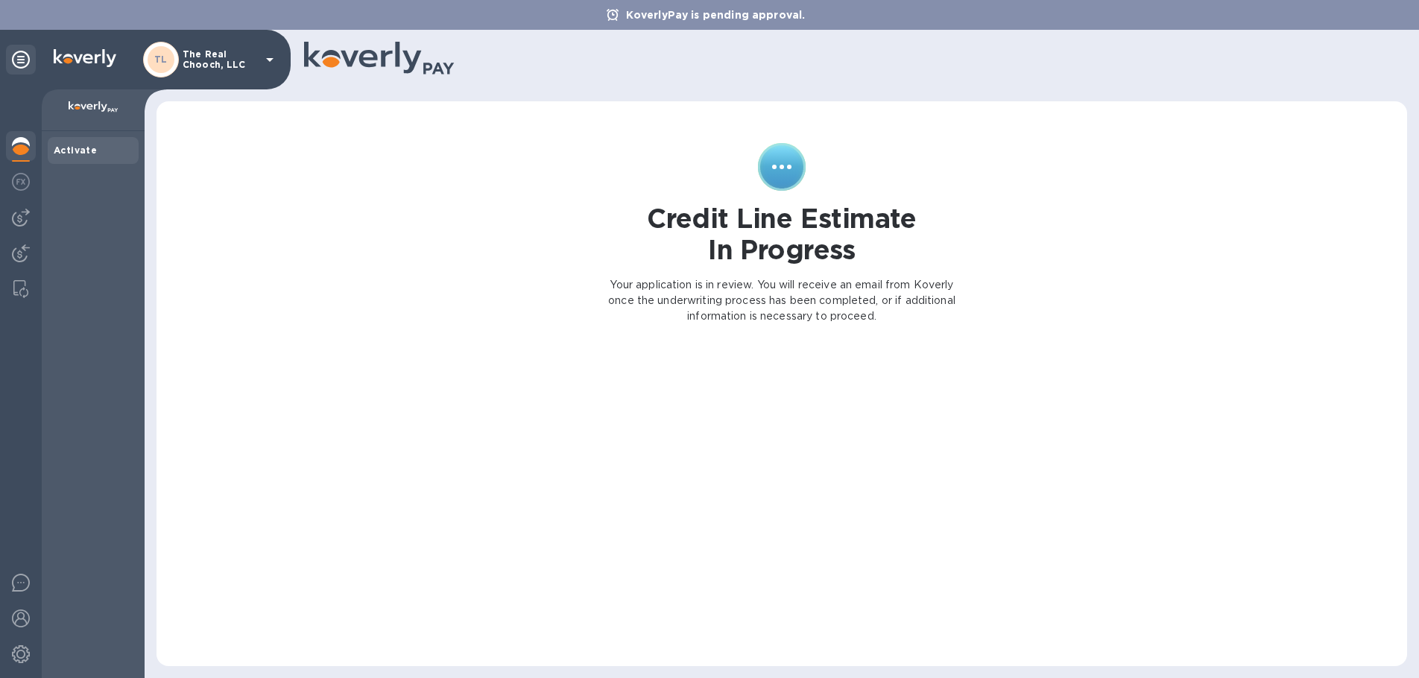 The width and height of the screenshot is (1419, 678). Describe the element at coordinates (716, 15) in the screenshot. I see `p: KoverlyPay is pending approval.` at that location.